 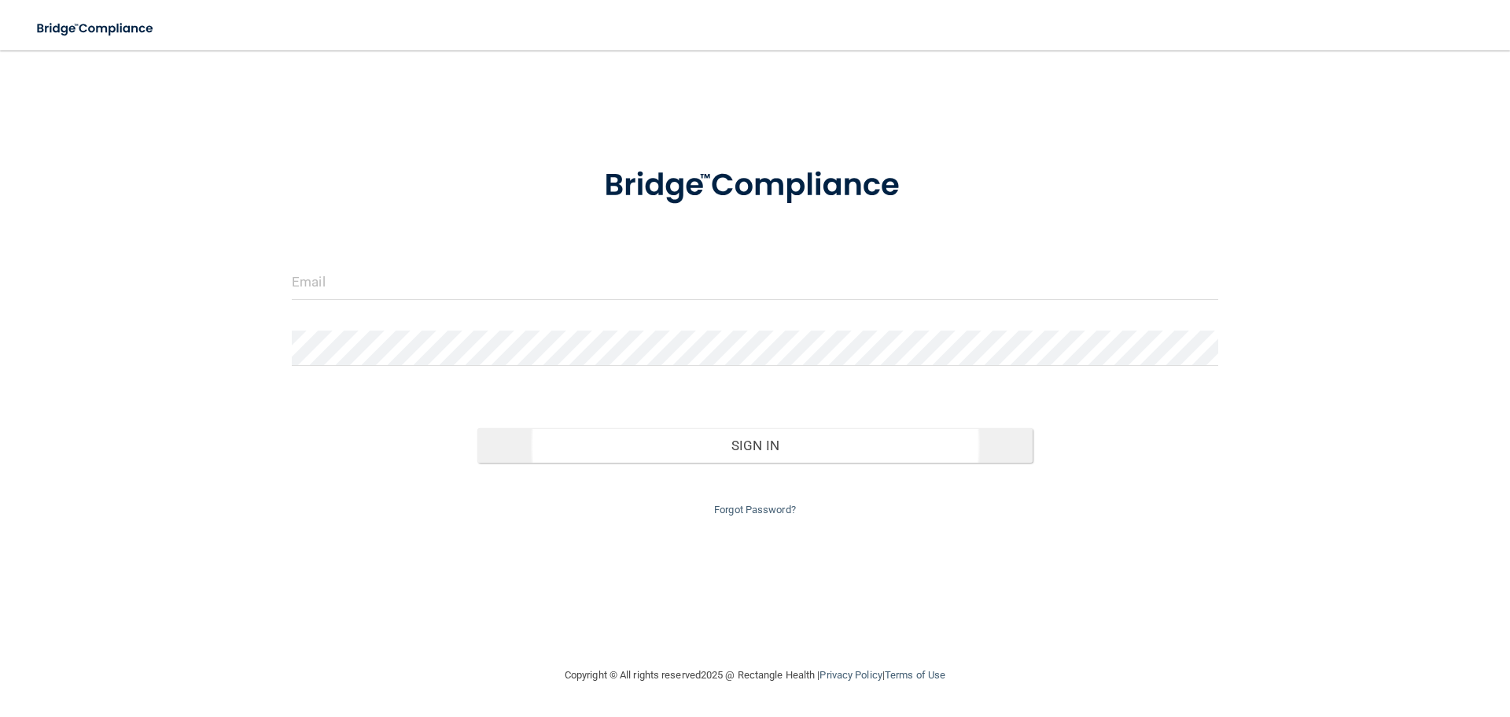 I want to click on a: Terms of Use, so click(x=915, y=674).